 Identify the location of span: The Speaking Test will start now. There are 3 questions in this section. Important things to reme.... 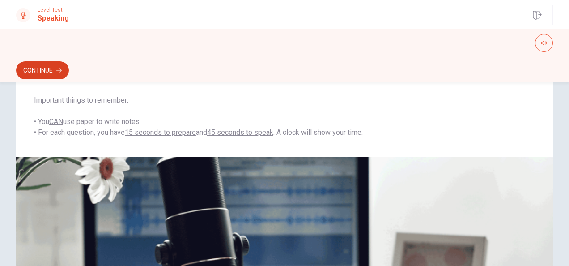
(285, 95).